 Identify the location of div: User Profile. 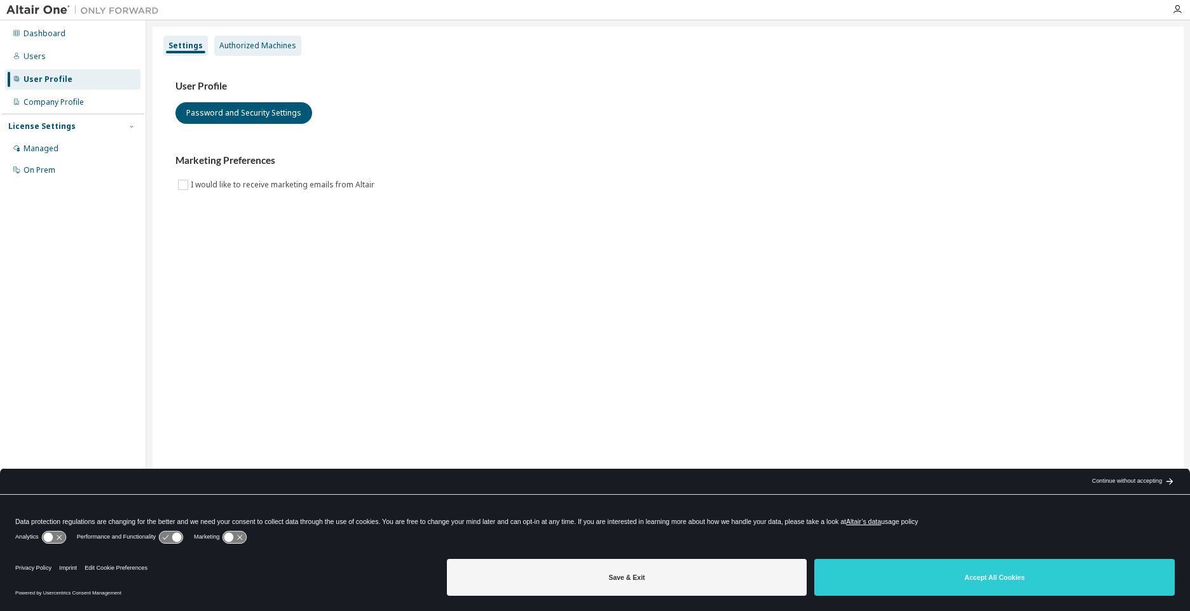
(48, 79).